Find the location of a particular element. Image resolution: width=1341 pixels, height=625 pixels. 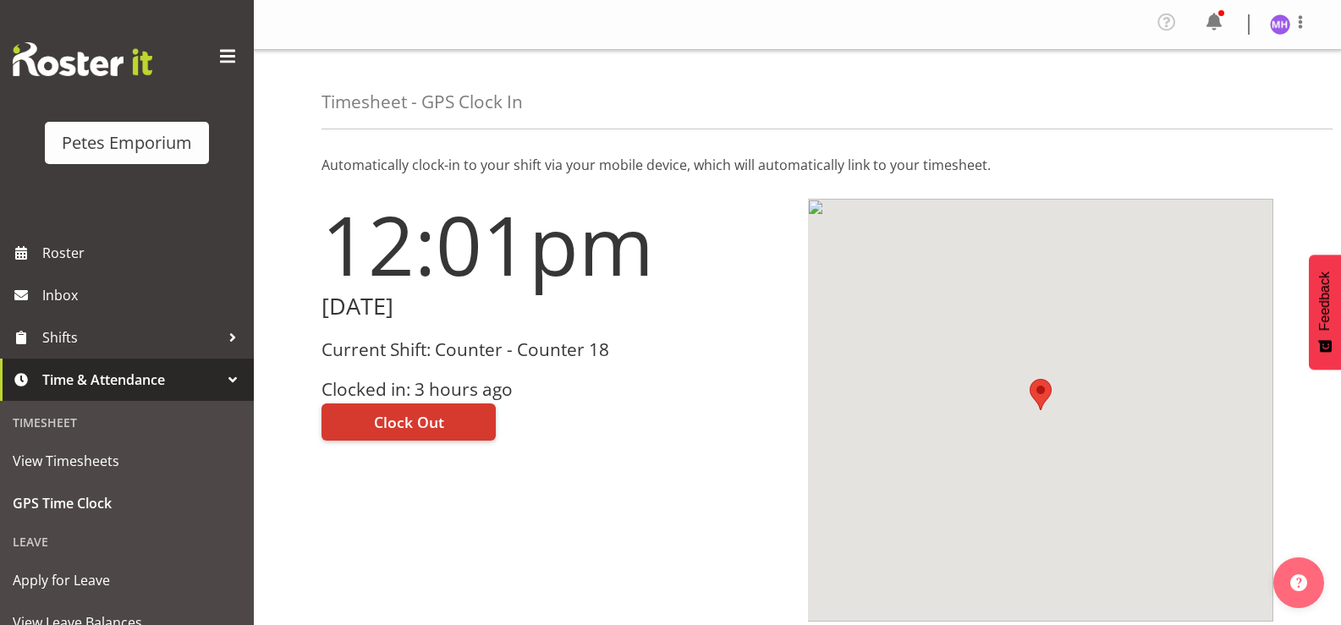

h1: 12:01pm is located at coordinates (554, 244).